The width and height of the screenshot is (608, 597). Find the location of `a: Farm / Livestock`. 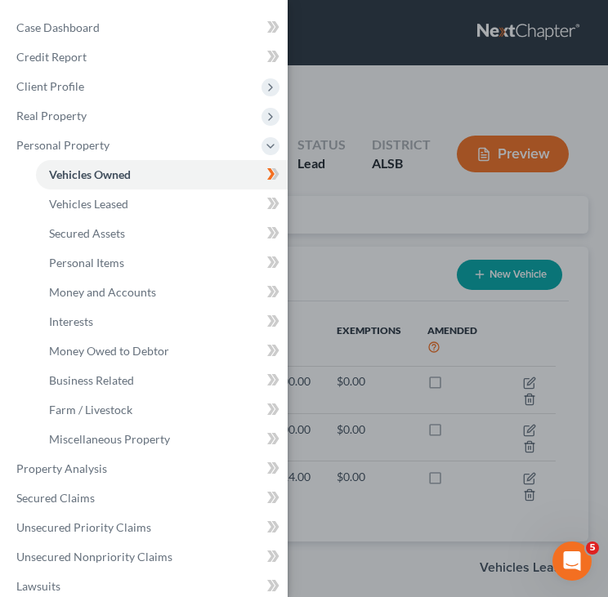

a: Farm / Livestock is located at coordinates (162, 410).